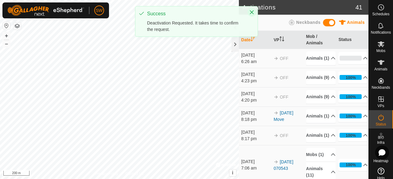 The height and width of the screenshot is (179, 393). Describe the element at coordinates (359, 7) in the screenshot. I see `span: 41` at that location.